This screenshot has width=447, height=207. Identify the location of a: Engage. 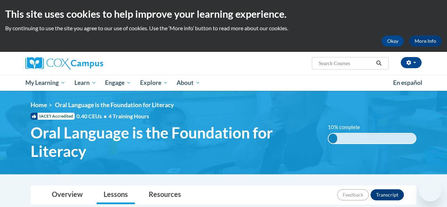
(118, 83).